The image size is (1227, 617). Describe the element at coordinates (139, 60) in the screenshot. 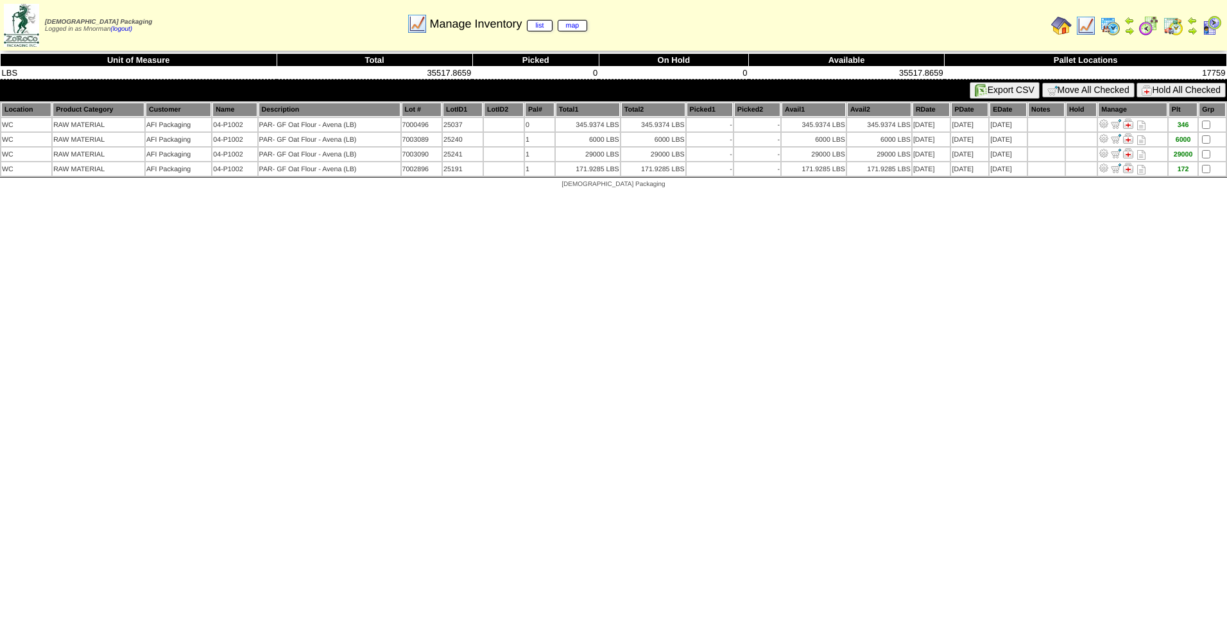

I see `th: Unit of Measure` at that location.